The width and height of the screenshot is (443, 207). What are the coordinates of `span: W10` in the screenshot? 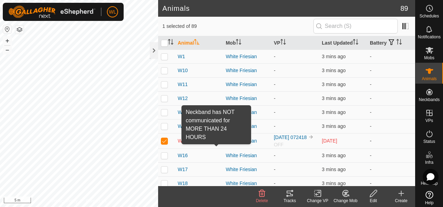 It's located at (182, 70).